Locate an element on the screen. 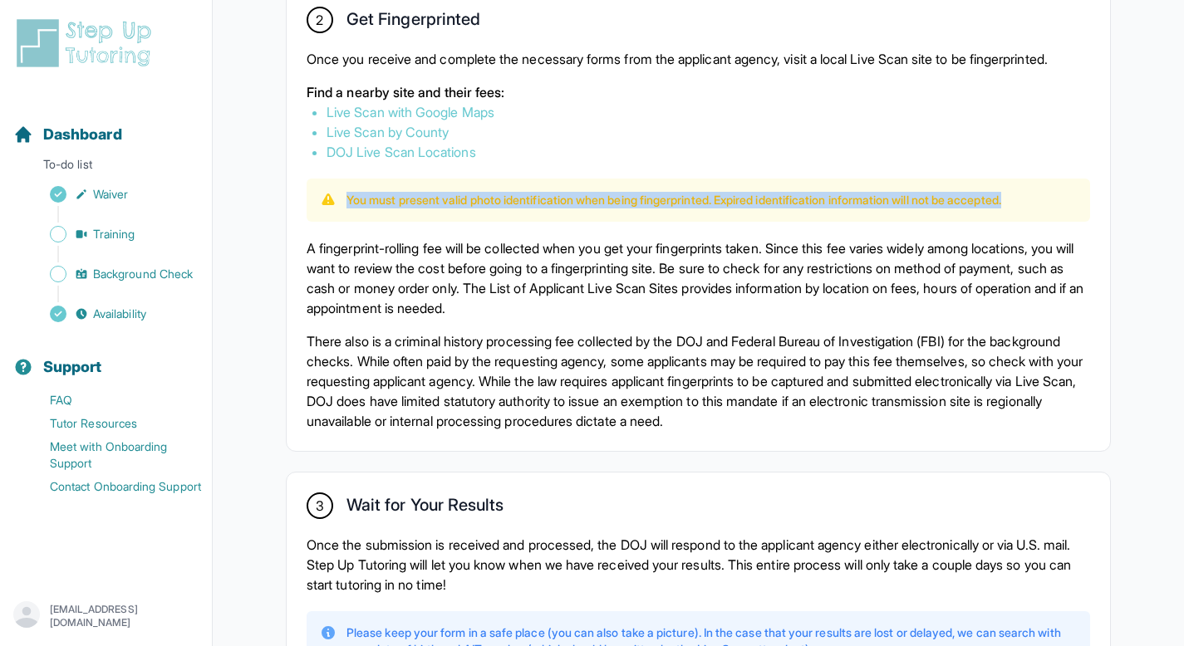 The width and height of the screenshot is (1184, 646). span: Availability is located at coordinates (120, 314).